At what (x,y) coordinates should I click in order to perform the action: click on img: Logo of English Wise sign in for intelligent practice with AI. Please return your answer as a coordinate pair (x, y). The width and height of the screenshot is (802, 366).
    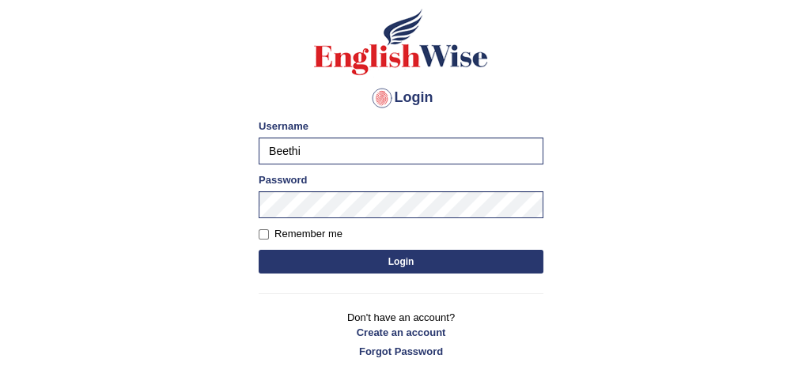
    Looking at the image, I should click on (401, 42).